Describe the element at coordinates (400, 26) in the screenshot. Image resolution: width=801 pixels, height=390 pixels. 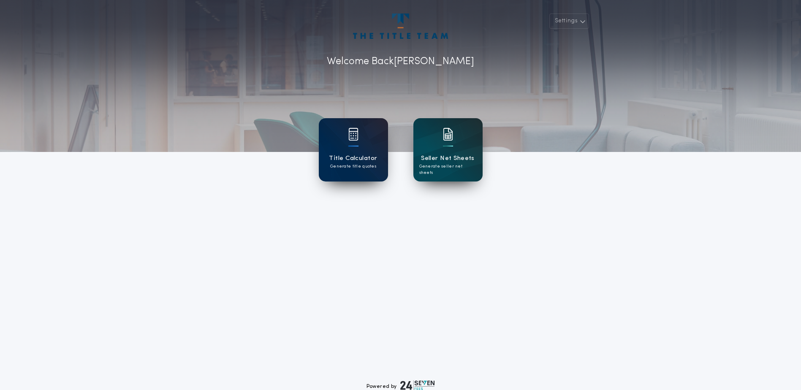
I see `img: account-logo` at that location.